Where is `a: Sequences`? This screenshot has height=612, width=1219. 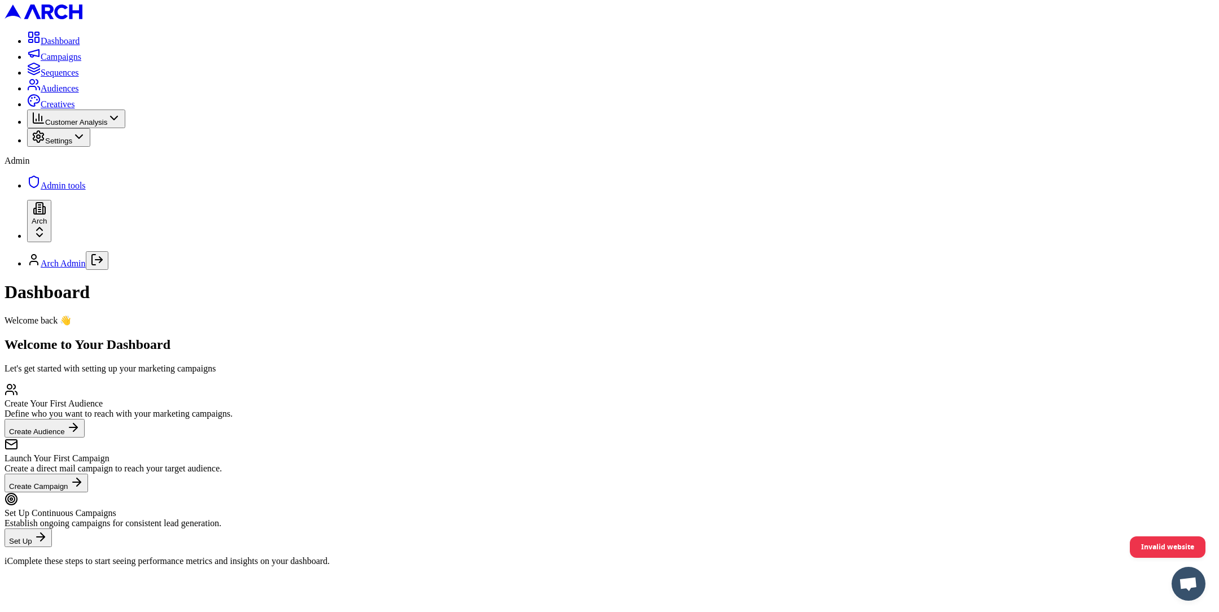 a: Sequences is located at coordinates (53, 72).